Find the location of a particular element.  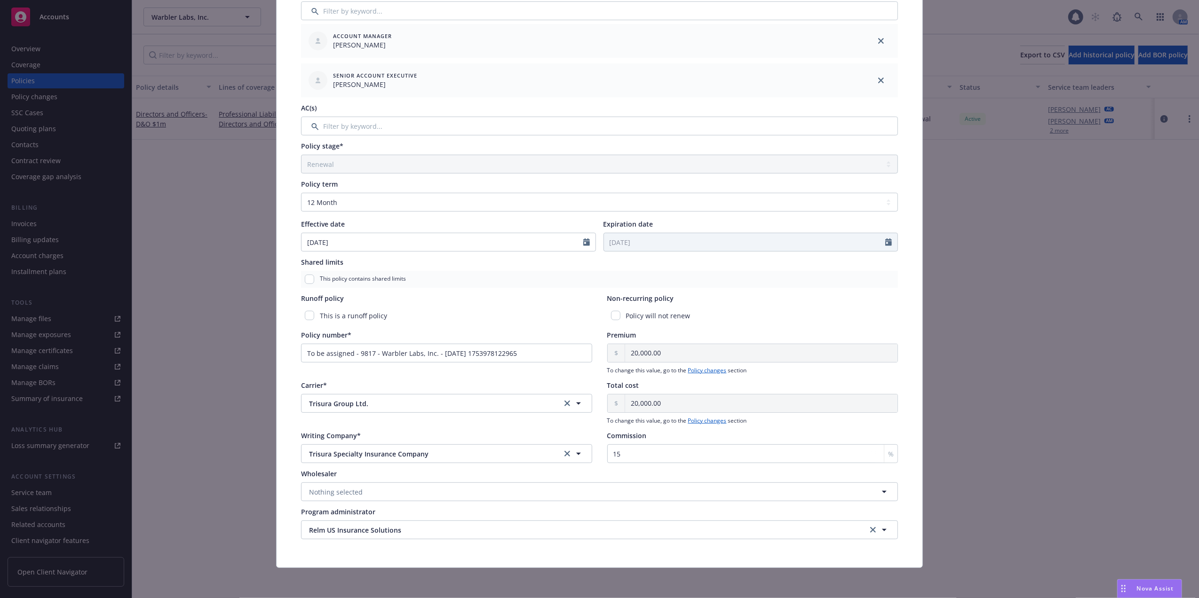

div: This is a runoff policy is located at coordinates (446, 316).